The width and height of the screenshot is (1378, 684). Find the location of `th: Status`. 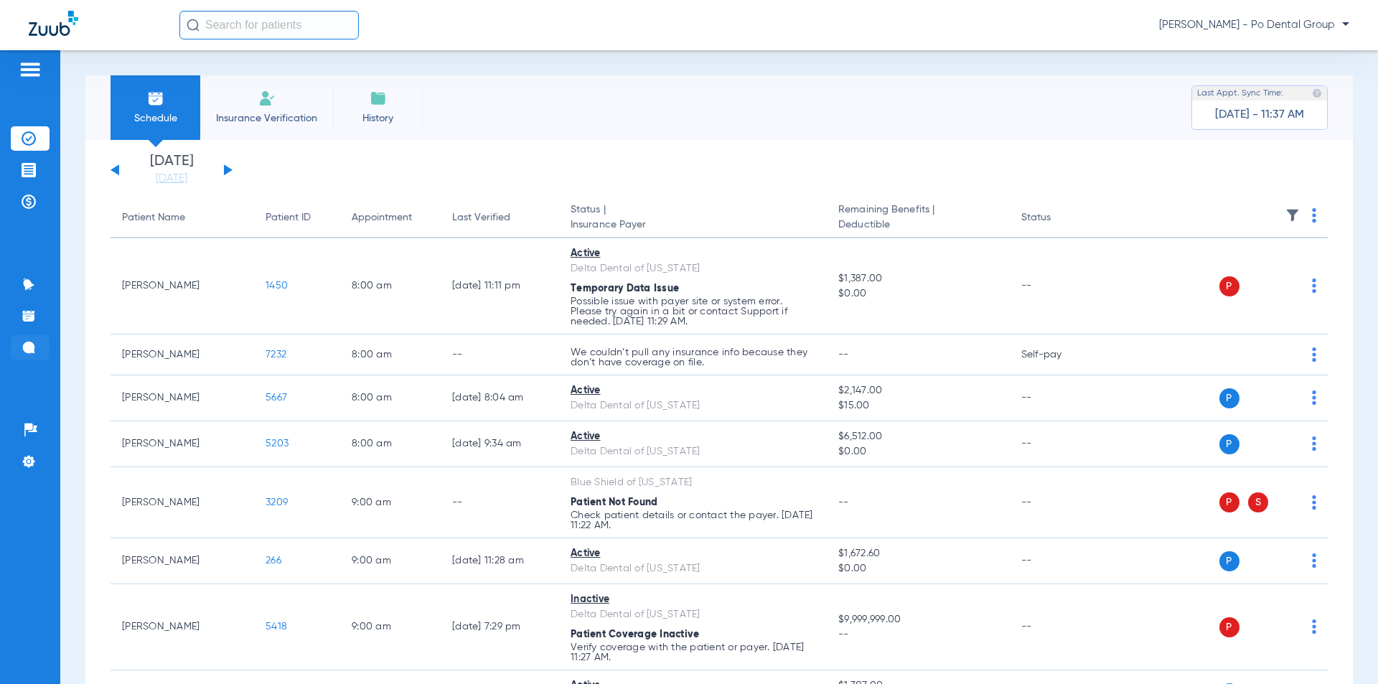

th: Status is located at coordinates (1058, 218).